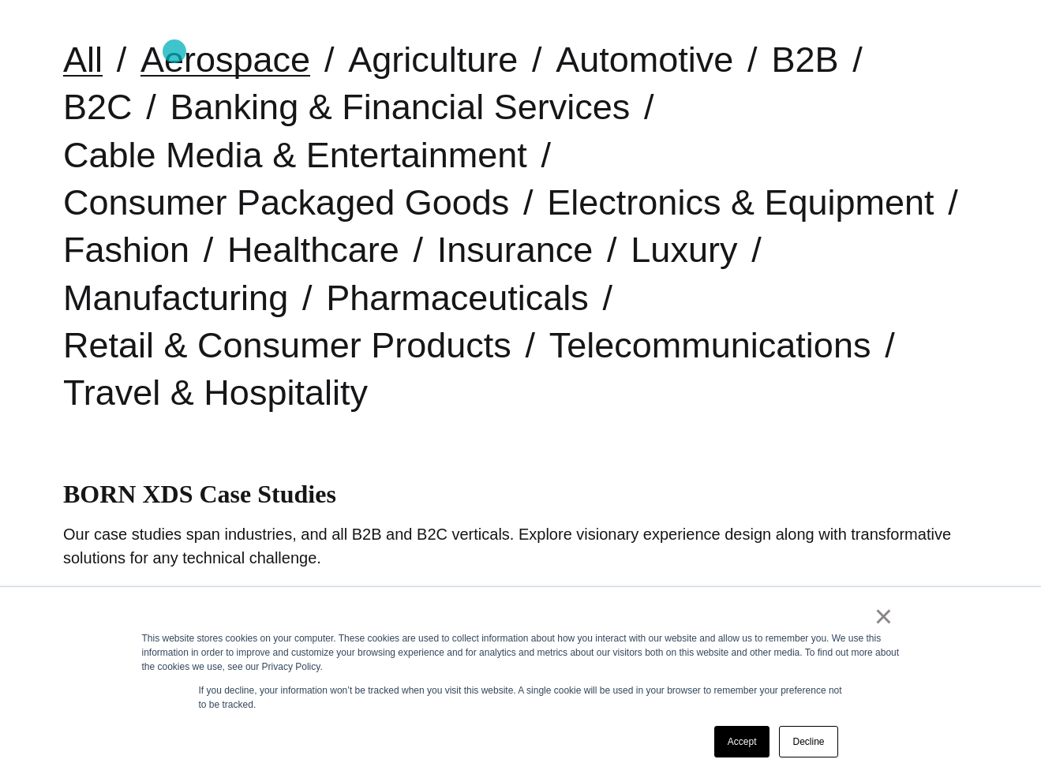 This screenshot has width=1041, height=778. I want to click on a: All, so click(83, 59).